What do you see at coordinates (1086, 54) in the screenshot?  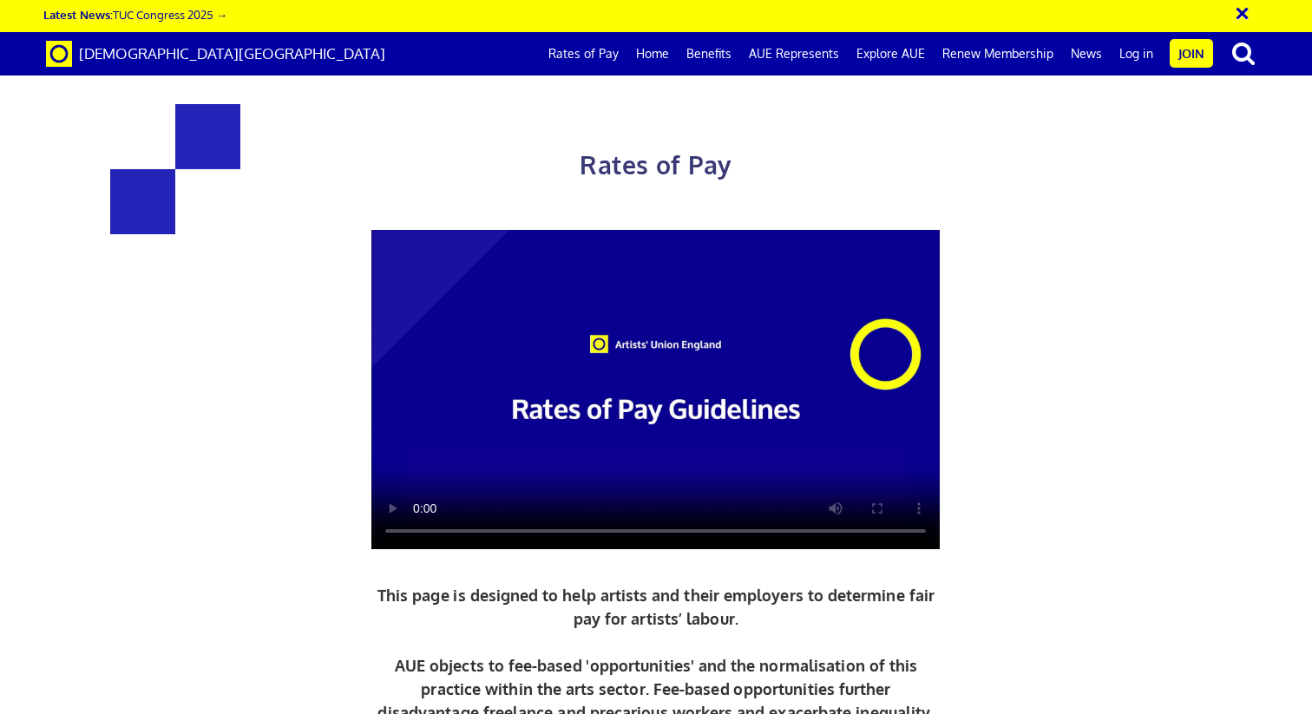 I see `a: News` at bounding box center [1086, 54].